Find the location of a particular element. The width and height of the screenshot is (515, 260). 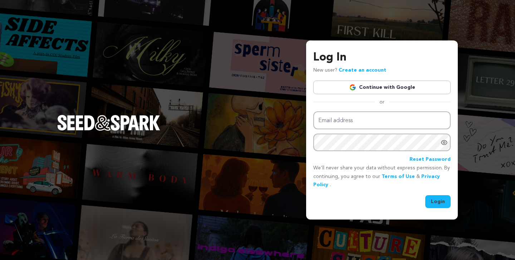

a: Seed&Spark Homepage is located at coordinates (109, 130).